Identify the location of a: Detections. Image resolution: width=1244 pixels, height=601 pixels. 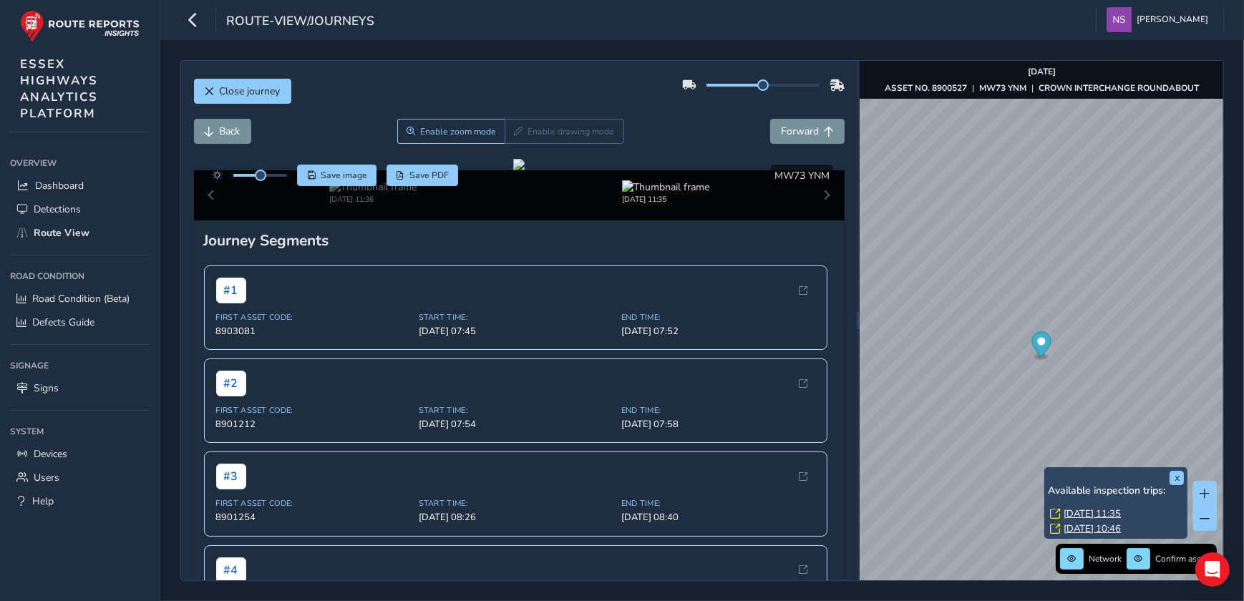
(79, 209).